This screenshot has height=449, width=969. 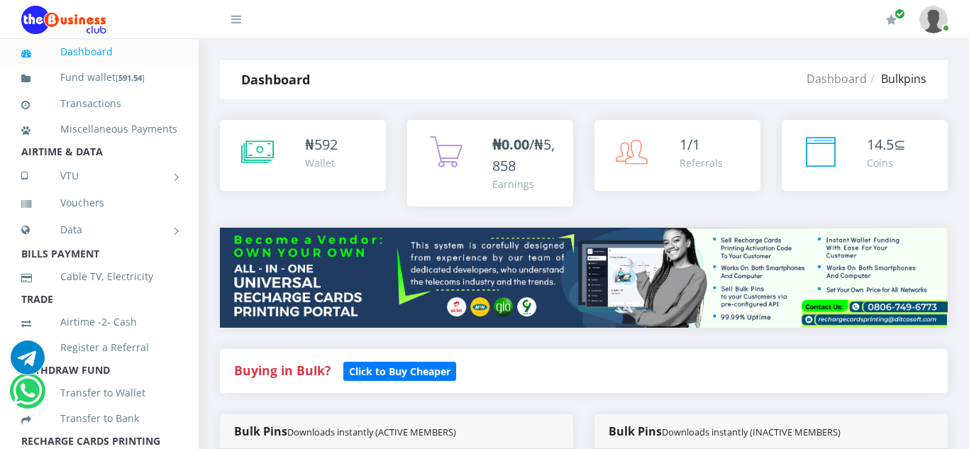 What do you see at coordinates (99, 129) in the screenshot?
I see `a: Miscellaneous Payments` at bounding box center [99, 129].